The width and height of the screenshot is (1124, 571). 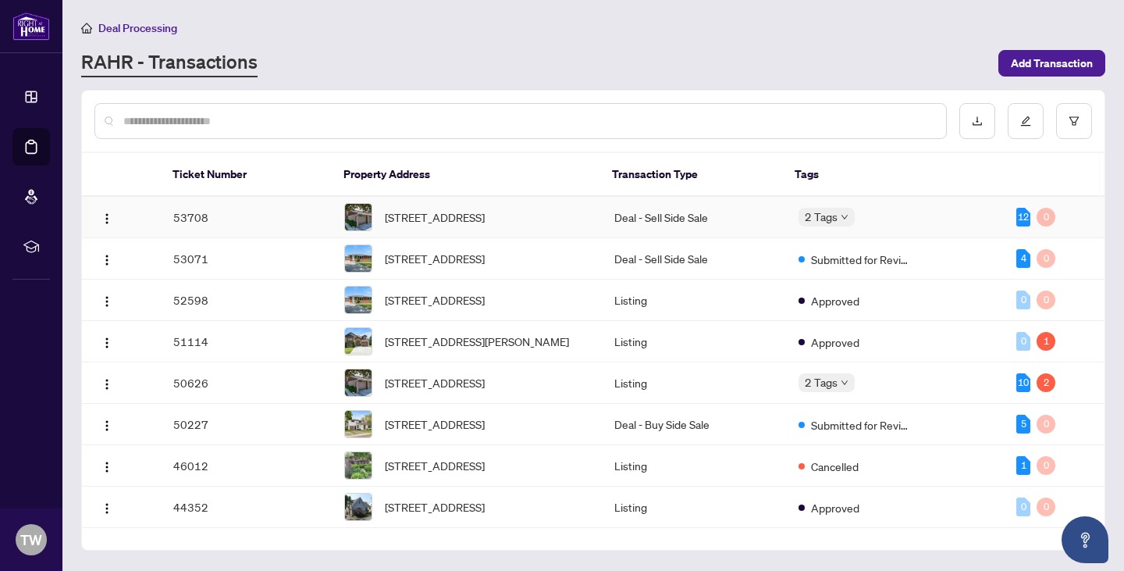 What do you see at coordinates (247, 465) in the screenshot?
I see `td: 46012` at bounding box center [247, 465].